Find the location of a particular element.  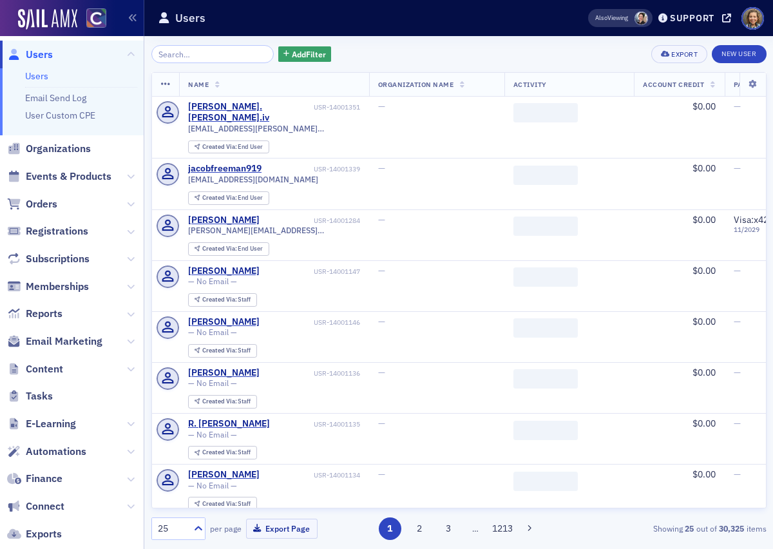

a: Email Marketing is located at coordinates (55, 342).